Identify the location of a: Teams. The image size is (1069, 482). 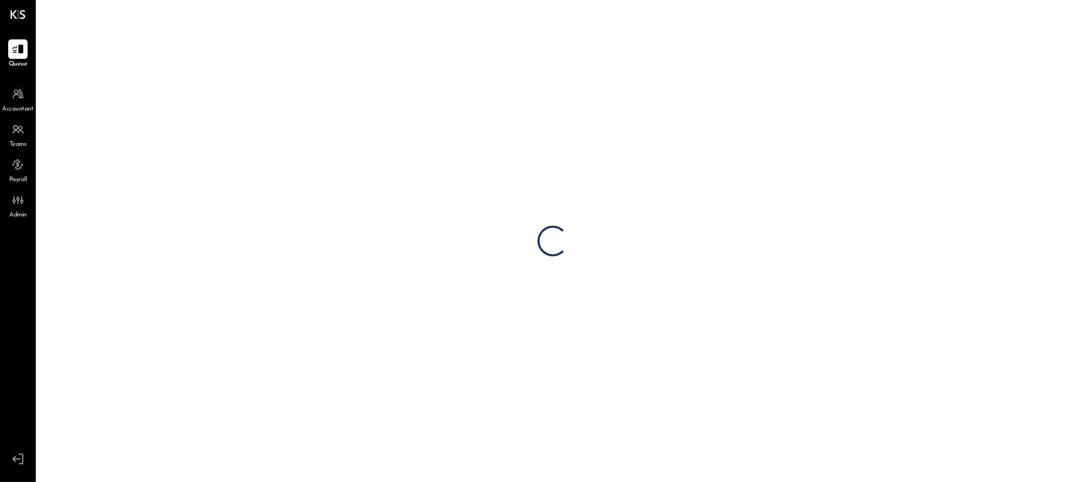
(18, 134).